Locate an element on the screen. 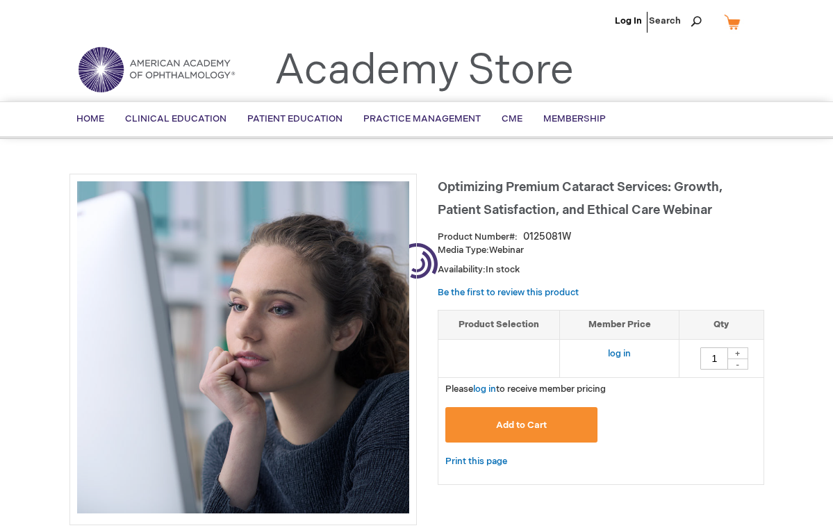 The height and width of the screenshot is (528, 833). span: Please to receive member pricing is located at coordinates (525, 389).